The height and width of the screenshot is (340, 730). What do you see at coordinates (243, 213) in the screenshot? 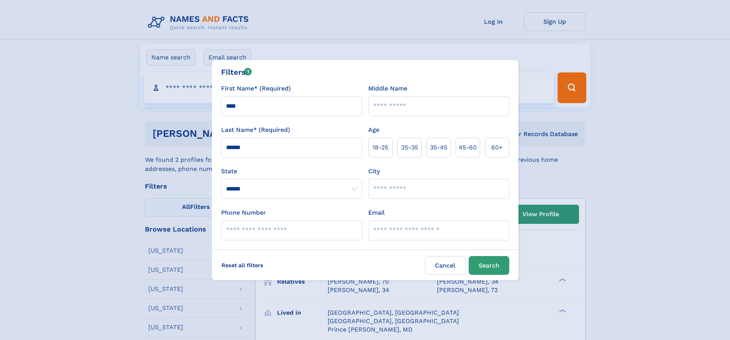
I see `label: Phone Number` at bounding box center [243, 213].